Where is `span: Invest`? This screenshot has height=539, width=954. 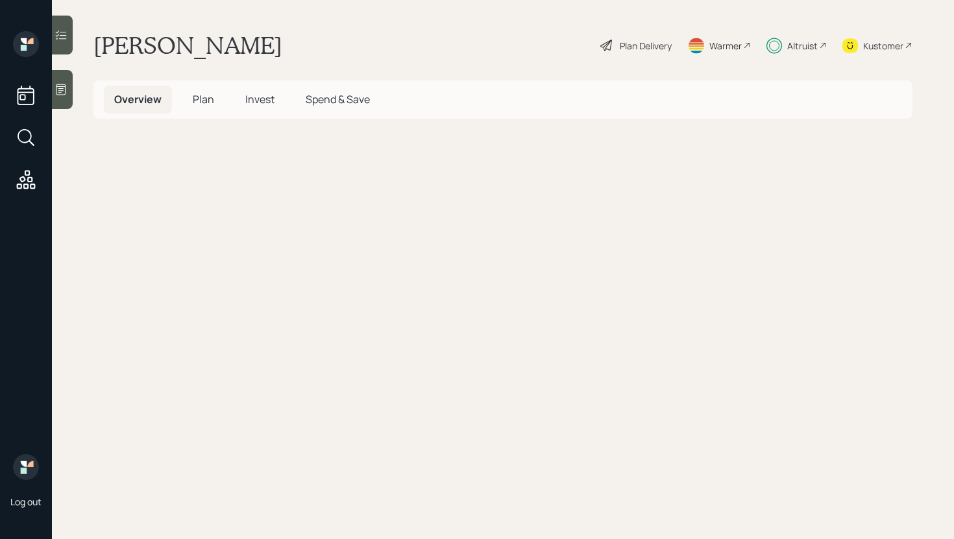 span: Invest is located at coordinates (260, 99).